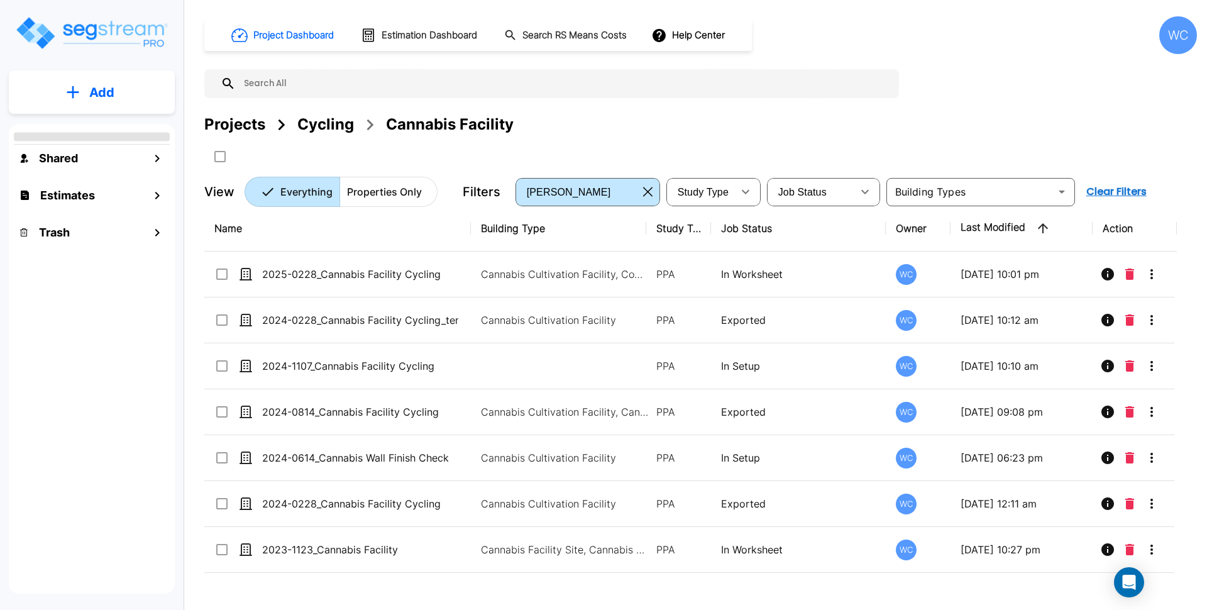 This screenshot has width=1207, height=610. Describe the element at coordinates (430, 35) in the screenshot. I see `h1: Estimation Dashboard` at that location.